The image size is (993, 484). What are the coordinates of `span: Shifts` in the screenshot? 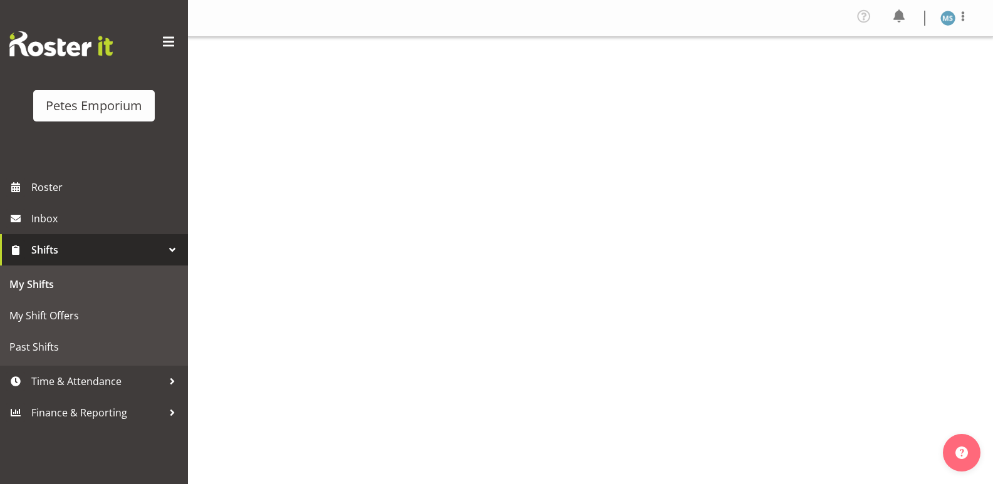 It's located at (97, 250).